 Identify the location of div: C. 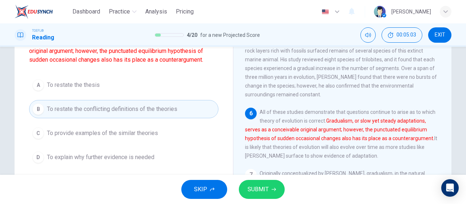
(38, 133).